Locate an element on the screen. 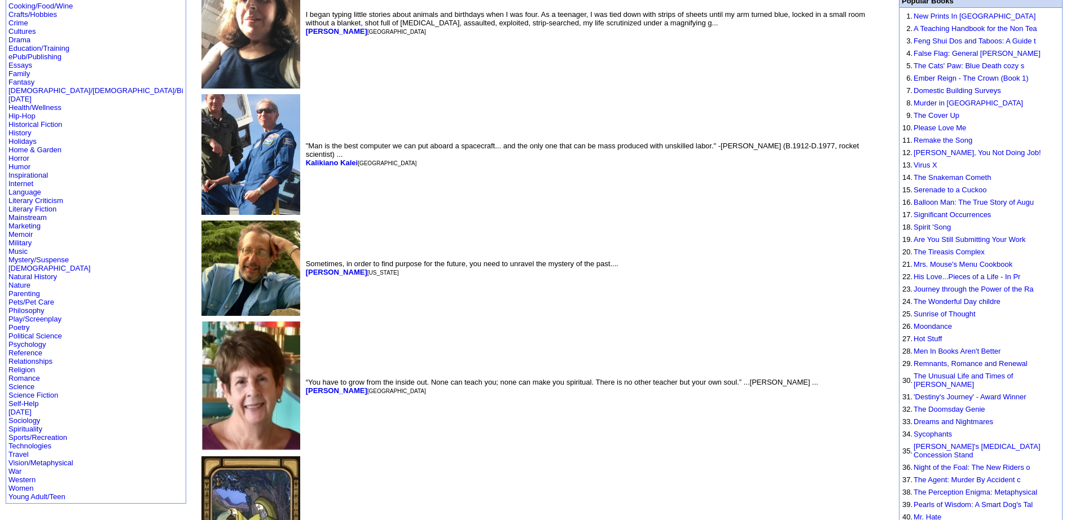  a: Family is located at coordinates (19, 73).